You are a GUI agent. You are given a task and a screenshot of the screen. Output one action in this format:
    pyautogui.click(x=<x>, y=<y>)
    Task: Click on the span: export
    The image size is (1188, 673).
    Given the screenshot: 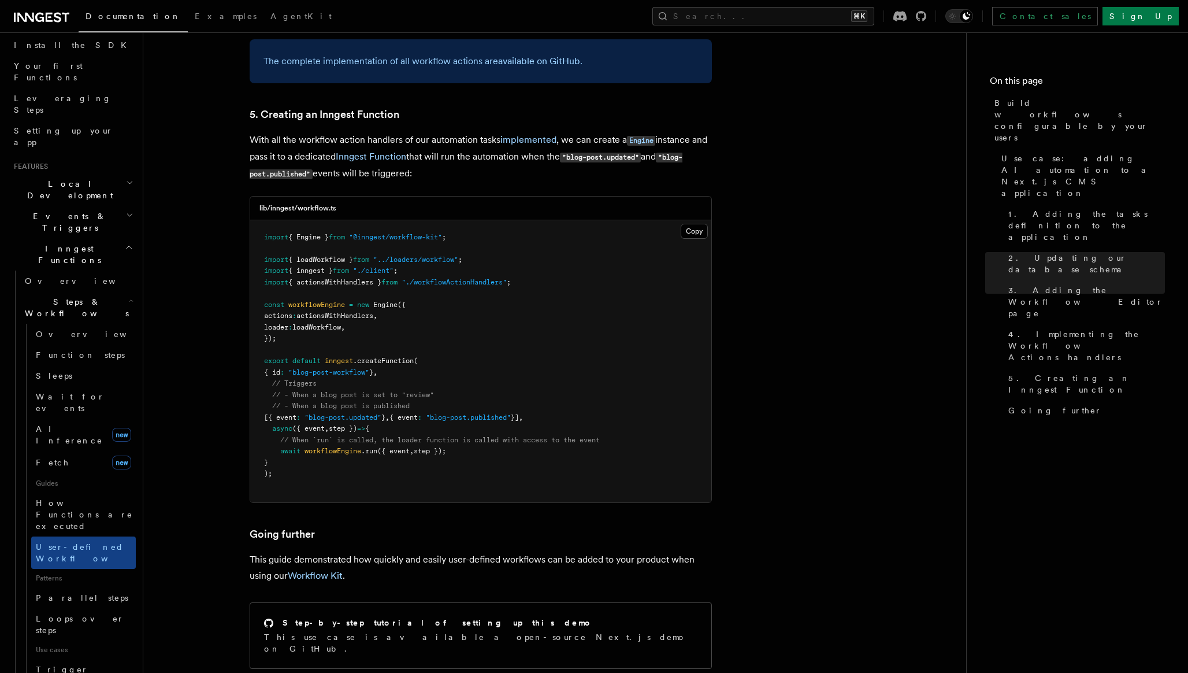 What is the action you would take?
    pyautogui.click(x=276, y=361)
    